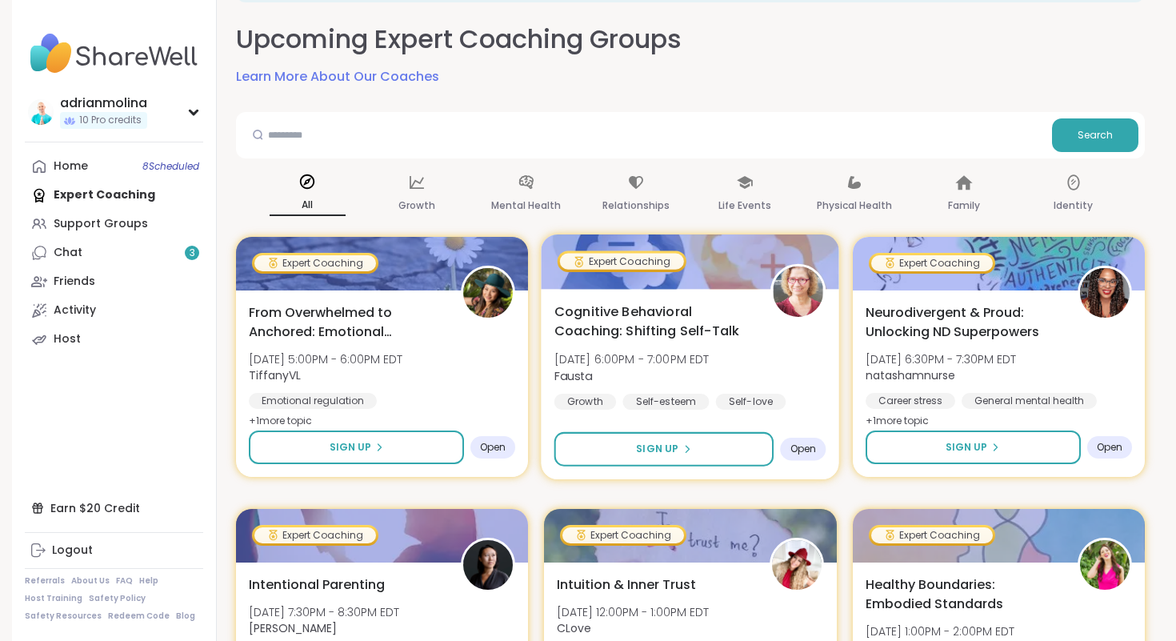  I want to click on a: Referrals, so click(45, 581).